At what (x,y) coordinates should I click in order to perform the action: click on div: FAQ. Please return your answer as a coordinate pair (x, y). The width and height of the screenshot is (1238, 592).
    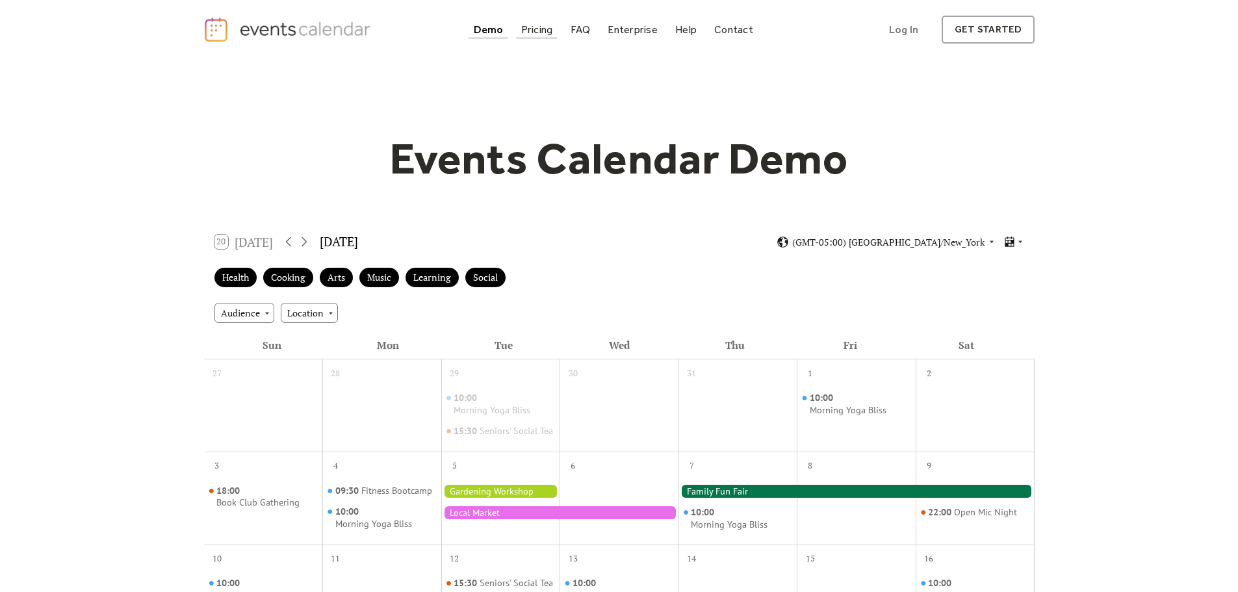
    Looking at the image, I should click on (580, 29).